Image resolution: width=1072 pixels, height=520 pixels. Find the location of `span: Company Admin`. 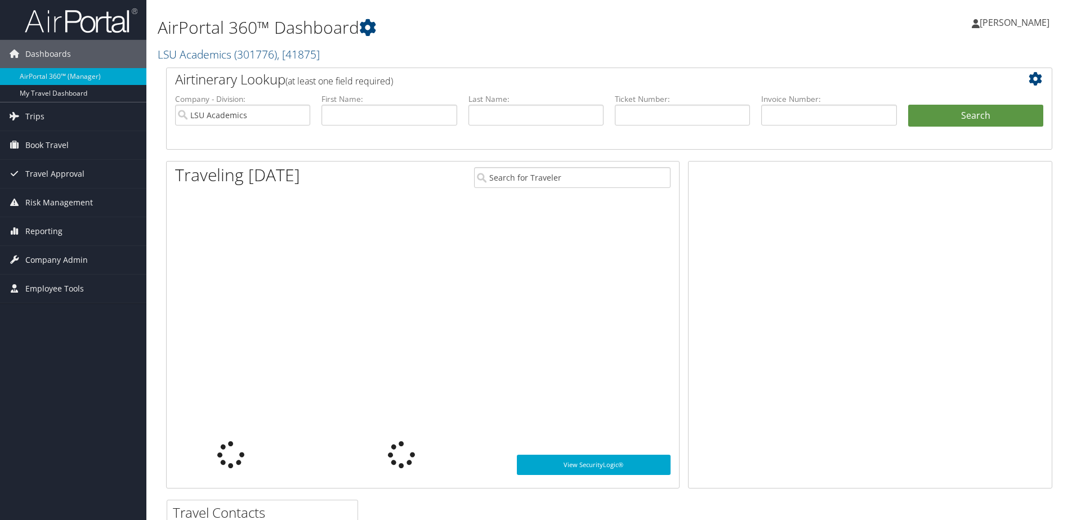

span: Company Admin is located at coordinates (56, 260).